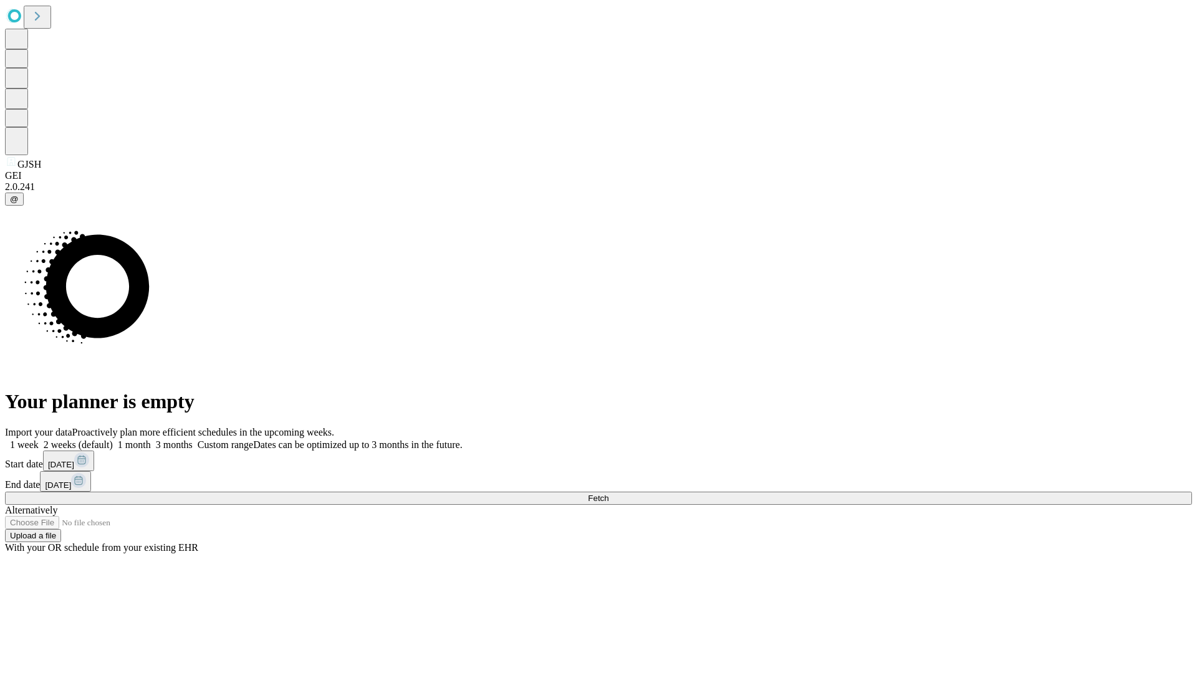 This screenshot has height=673, width=1197. What do you see at coordinates (598, 481) in the screenshot?
I see `div: End date` at bounding box center [598, 481].